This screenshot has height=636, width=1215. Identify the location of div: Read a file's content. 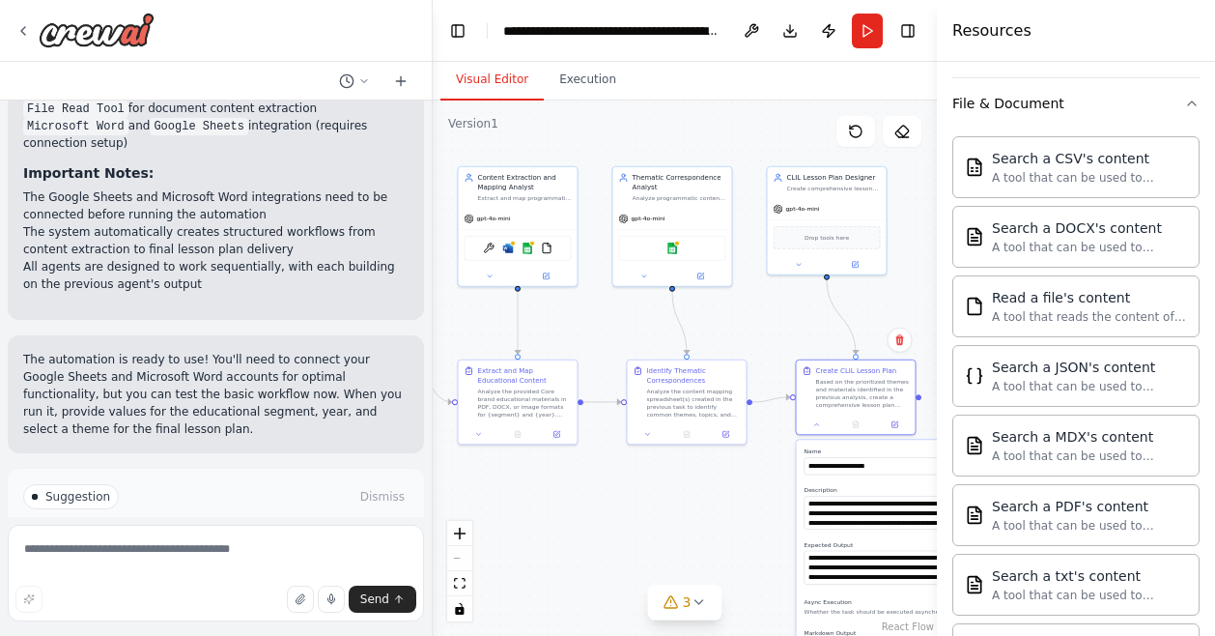
(1090, 298).